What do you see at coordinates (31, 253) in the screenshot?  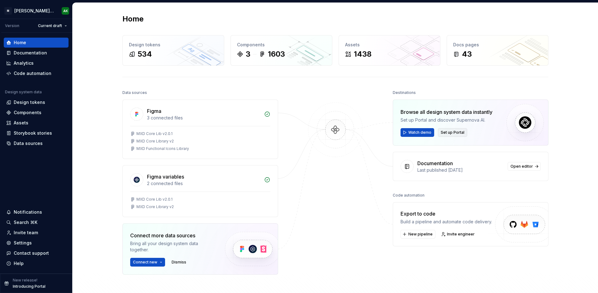 I see `div: Contact support` at bounding box center [31, 253].